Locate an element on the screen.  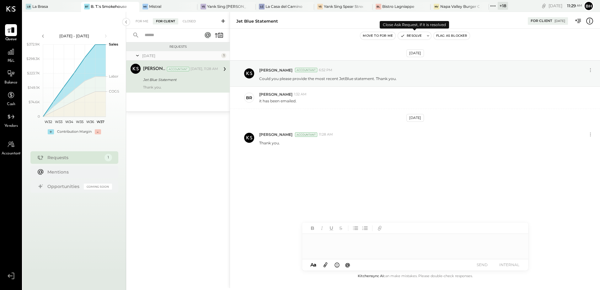
button: Unordered List is located at coordinates (356, 228).